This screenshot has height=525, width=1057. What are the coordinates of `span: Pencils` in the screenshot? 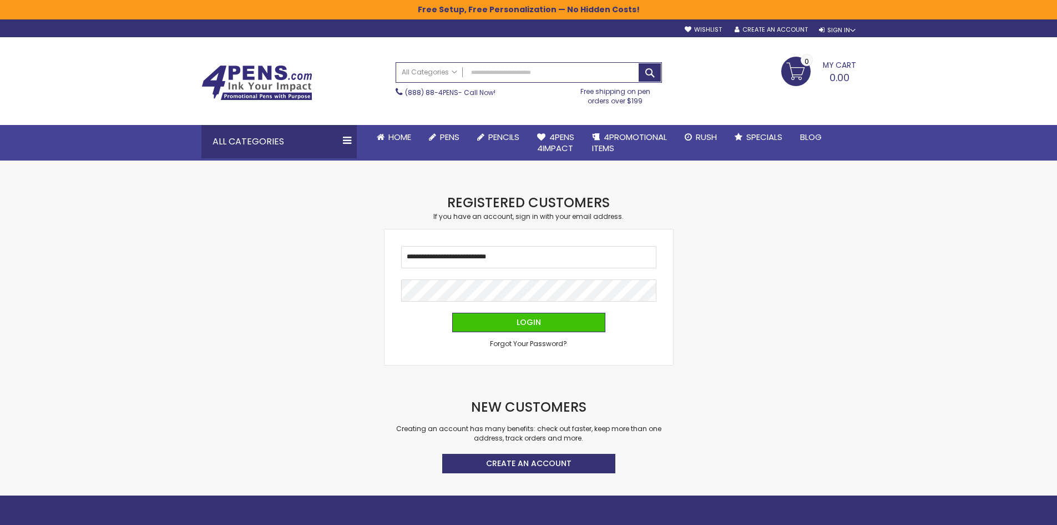 It's located at (504, 137).